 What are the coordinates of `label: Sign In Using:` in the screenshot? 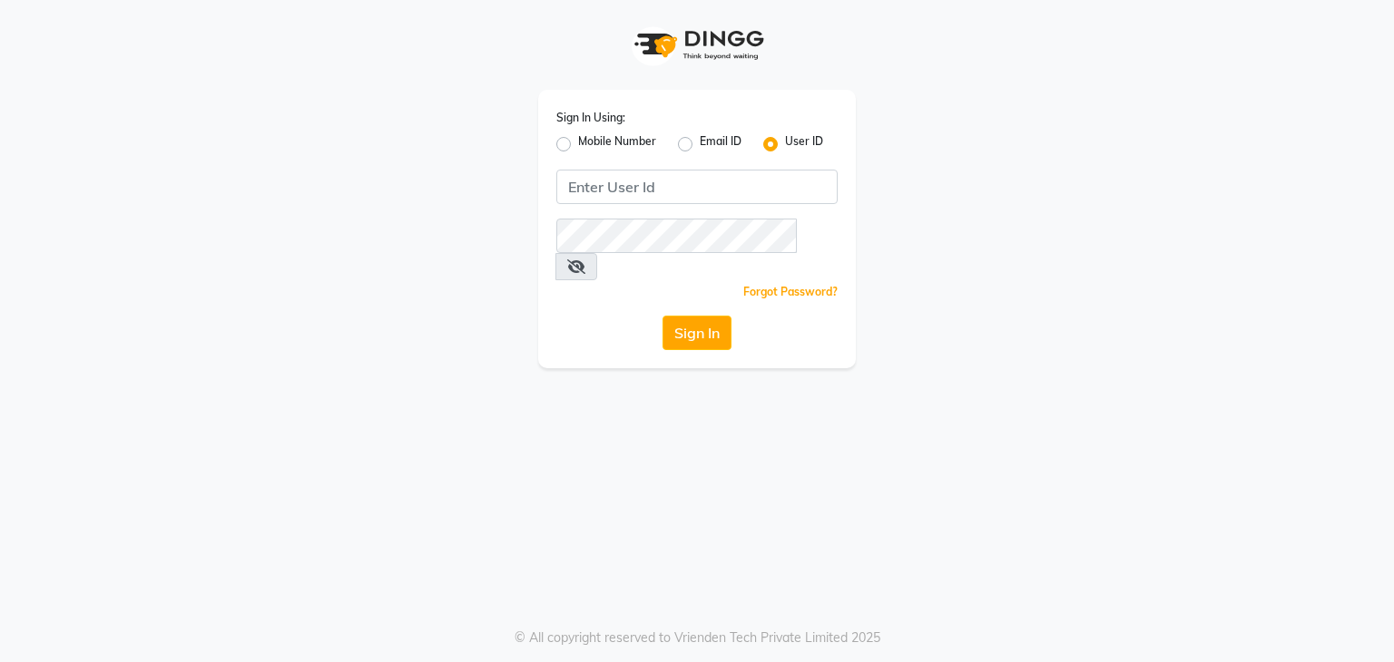 It's located at (591, 118).